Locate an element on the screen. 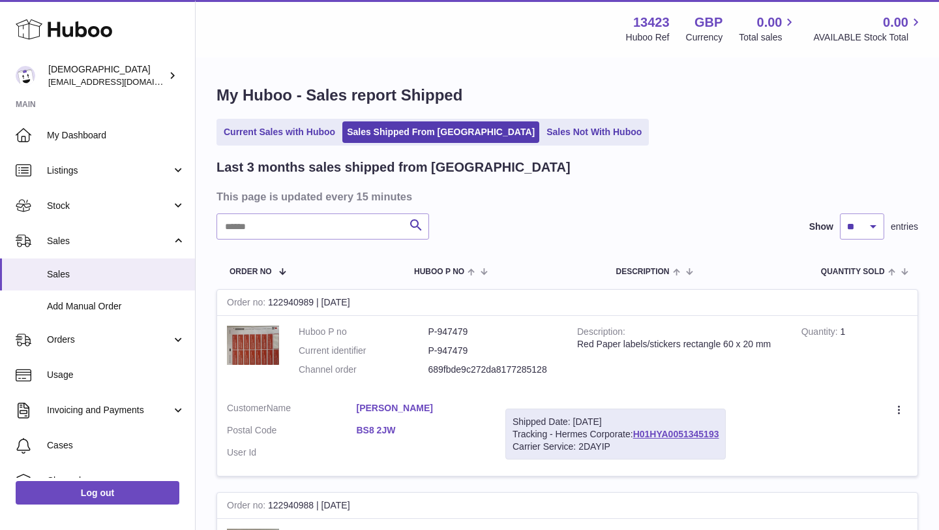  span: Order No is located at coordinates (250, 271).